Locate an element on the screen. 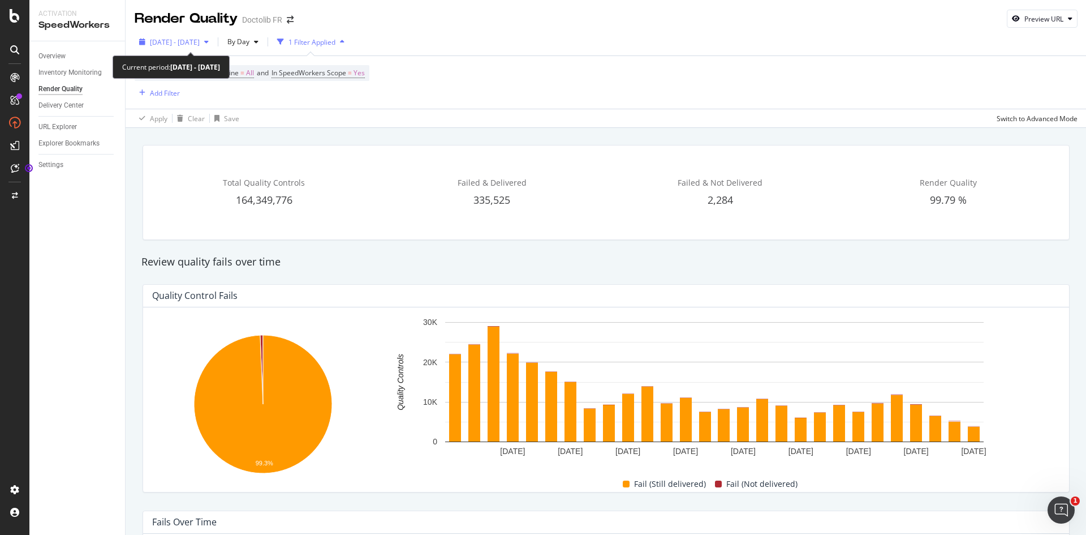 Image resolution: width=1086 pixels, height=535 pixels. button: Add Filter is located at coordinates (157, 93).